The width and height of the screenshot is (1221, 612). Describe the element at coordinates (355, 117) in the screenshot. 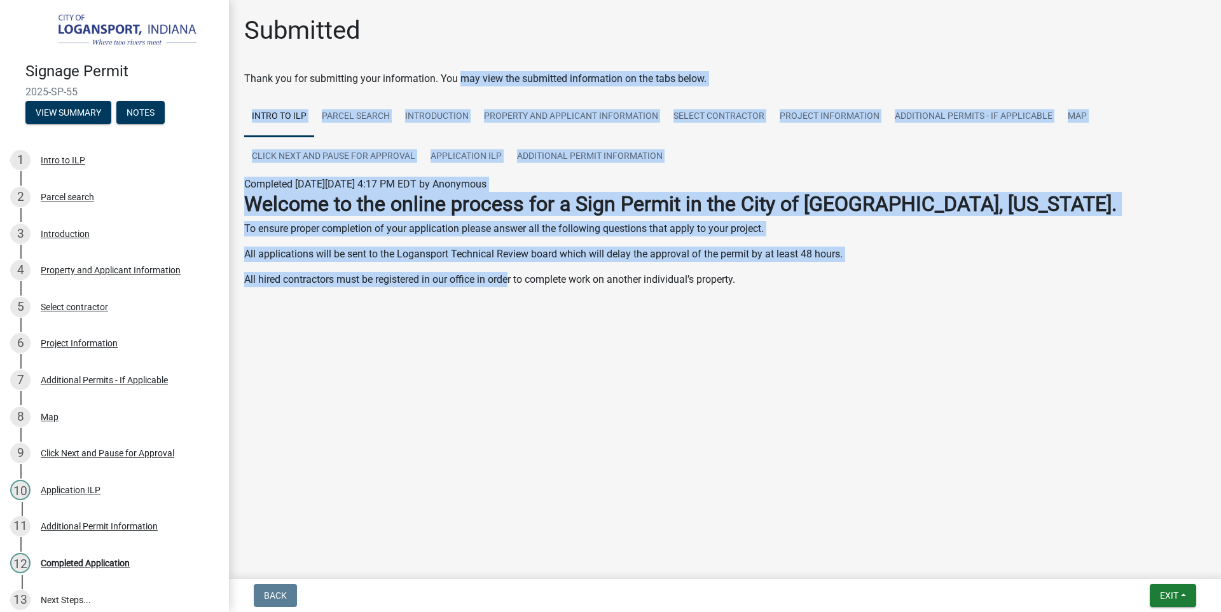

I see `a: Parcel search` at that location.